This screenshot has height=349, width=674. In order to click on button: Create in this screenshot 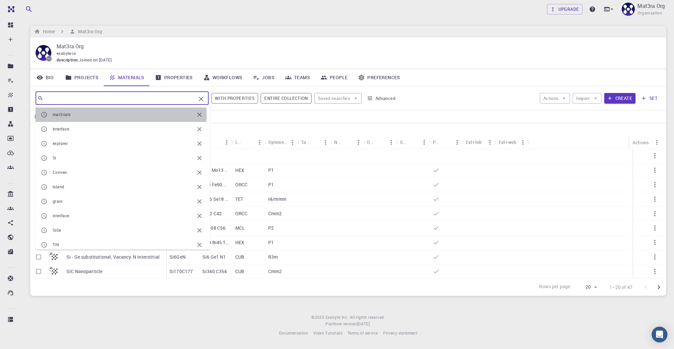, I will do `click(619, 98)`.